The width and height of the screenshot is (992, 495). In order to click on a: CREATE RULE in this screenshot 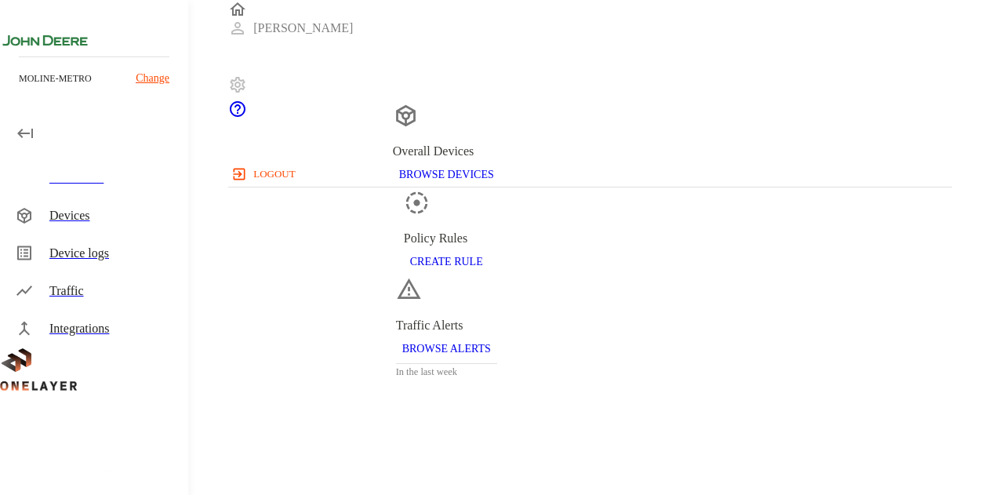, I will do `click(446, 260)`.